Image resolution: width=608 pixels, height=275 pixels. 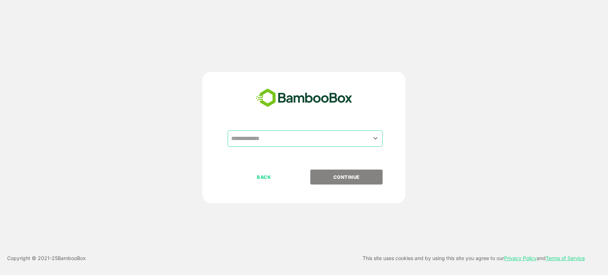 I want to click on img: bamboobox, so click(x=304, y=98).